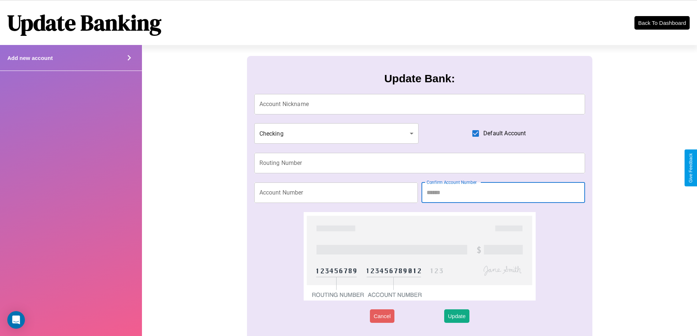 The image size is (697, 336). I want to click on h4: Add new account, so click(30, 58).